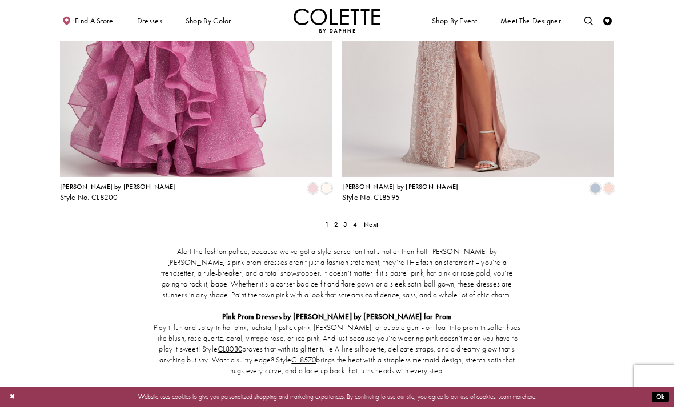  What do you see at coordinates (337, 274) in the screenshot?
I see `p: Alert the fashion police, because we’ve got a style sensation that’s hotter than hot! [PERSON_NAM...` at bounding box center [337, 274].